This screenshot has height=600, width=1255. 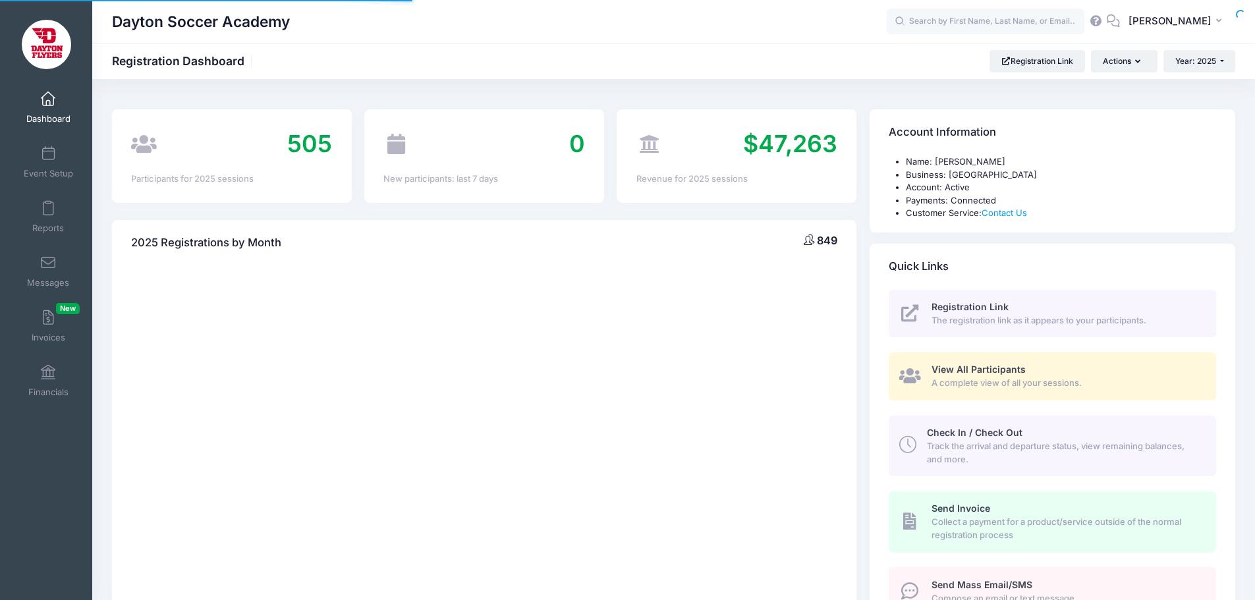 What do you see at coordinates (1195, 61) in the screenshot?
I see `span: Year: 2025` at bounding box center [1195, 61].